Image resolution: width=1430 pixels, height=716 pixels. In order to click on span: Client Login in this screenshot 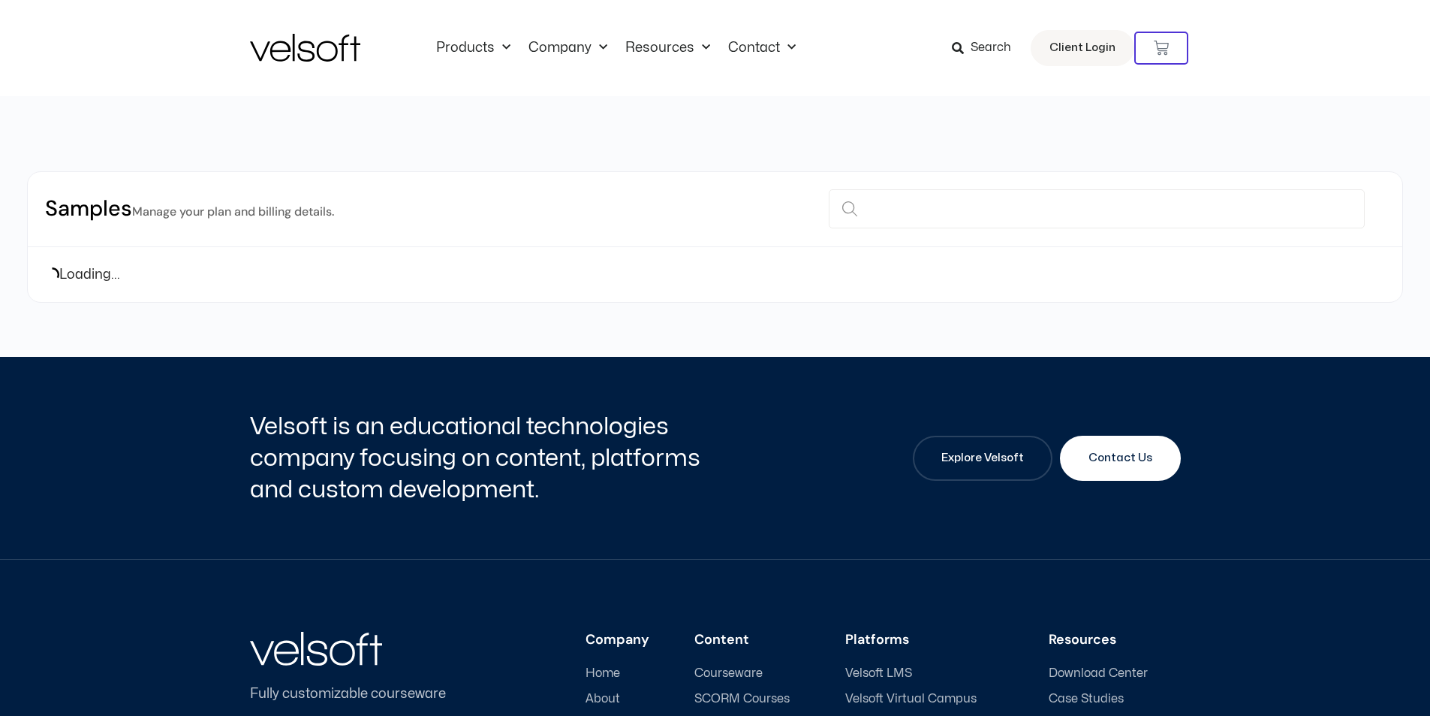, I will do `click(1083, 48)`.